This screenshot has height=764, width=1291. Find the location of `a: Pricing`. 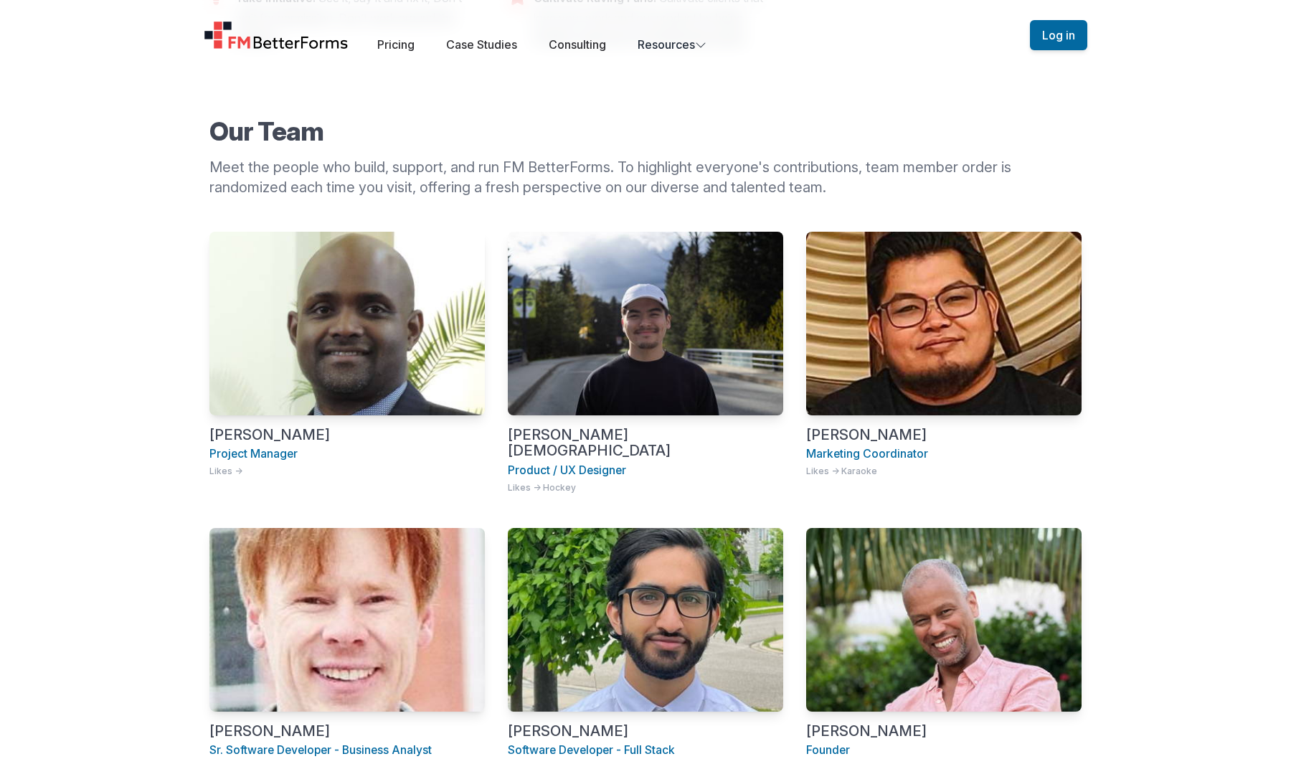

a: Pricing is located at coordinates (396, 44).